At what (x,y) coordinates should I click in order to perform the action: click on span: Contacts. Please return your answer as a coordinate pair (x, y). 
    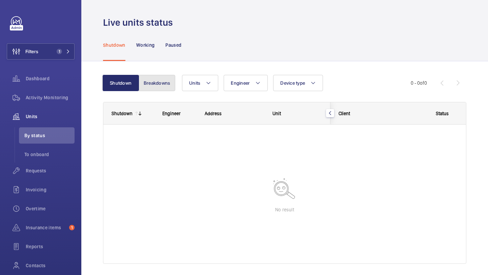
    Looking at the image, I should click on (50, 266).